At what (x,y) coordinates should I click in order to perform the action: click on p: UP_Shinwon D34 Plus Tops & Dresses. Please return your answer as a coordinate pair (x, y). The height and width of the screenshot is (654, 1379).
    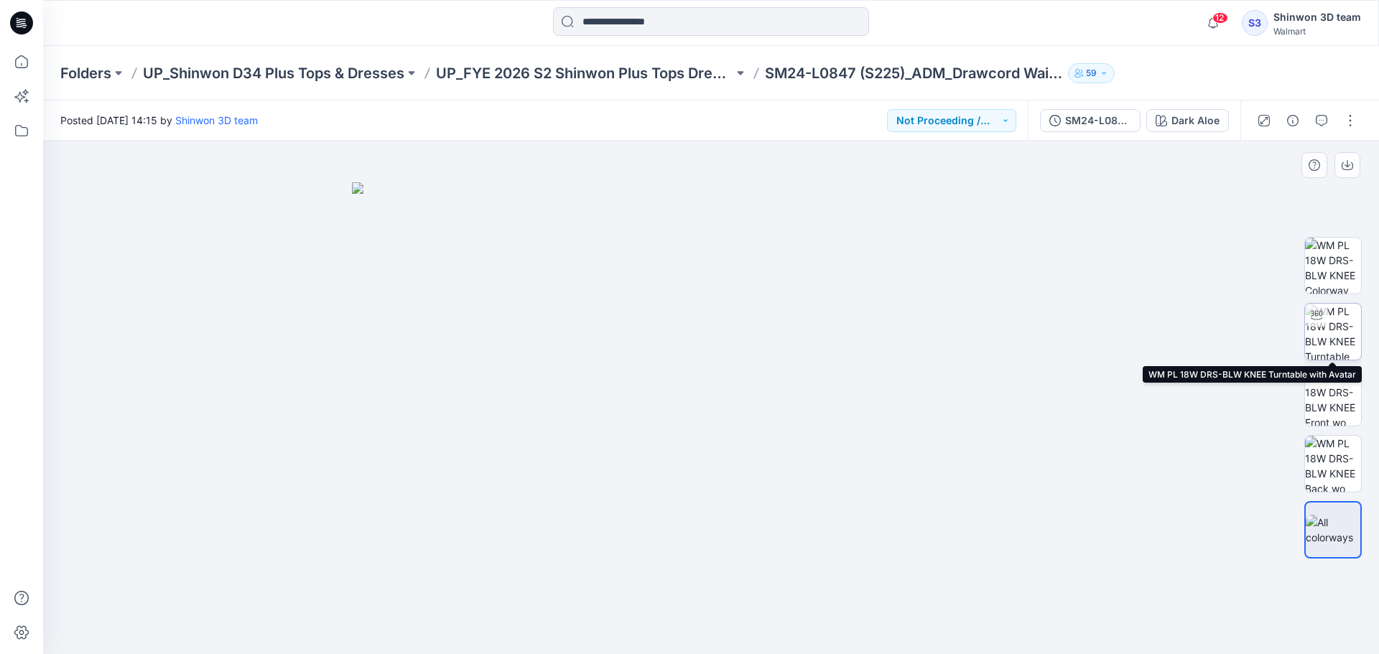
    Looking at the image, I should click on (274, 73).